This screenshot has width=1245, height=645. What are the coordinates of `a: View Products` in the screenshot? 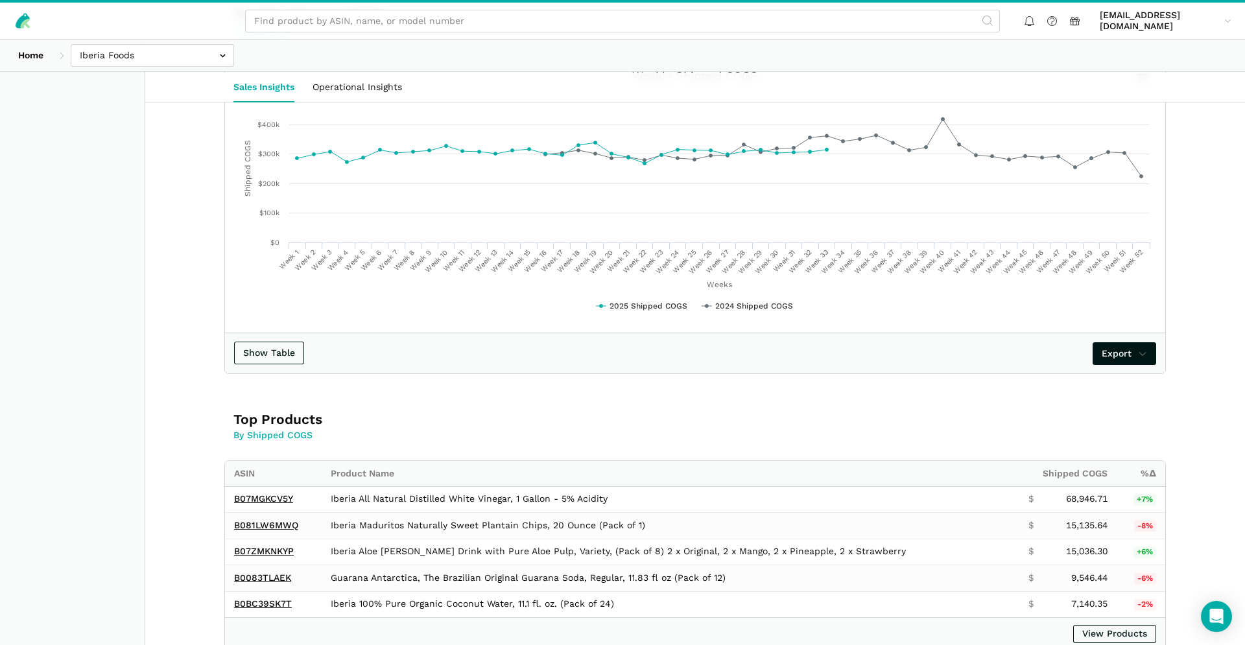 It's located at (1114, 634).